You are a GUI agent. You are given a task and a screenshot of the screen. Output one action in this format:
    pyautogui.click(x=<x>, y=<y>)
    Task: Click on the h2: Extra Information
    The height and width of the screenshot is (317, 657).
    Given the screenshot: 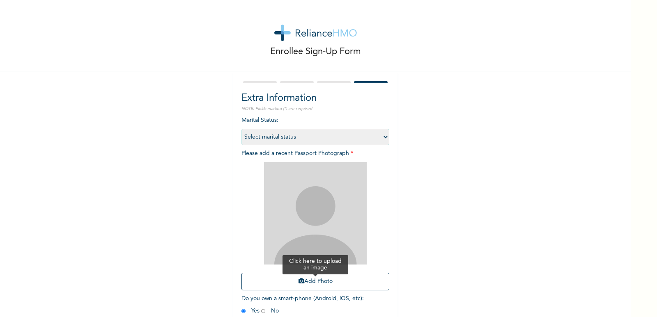 What is the action you would take?
    pyautogui.click(x=315, y=99)
    